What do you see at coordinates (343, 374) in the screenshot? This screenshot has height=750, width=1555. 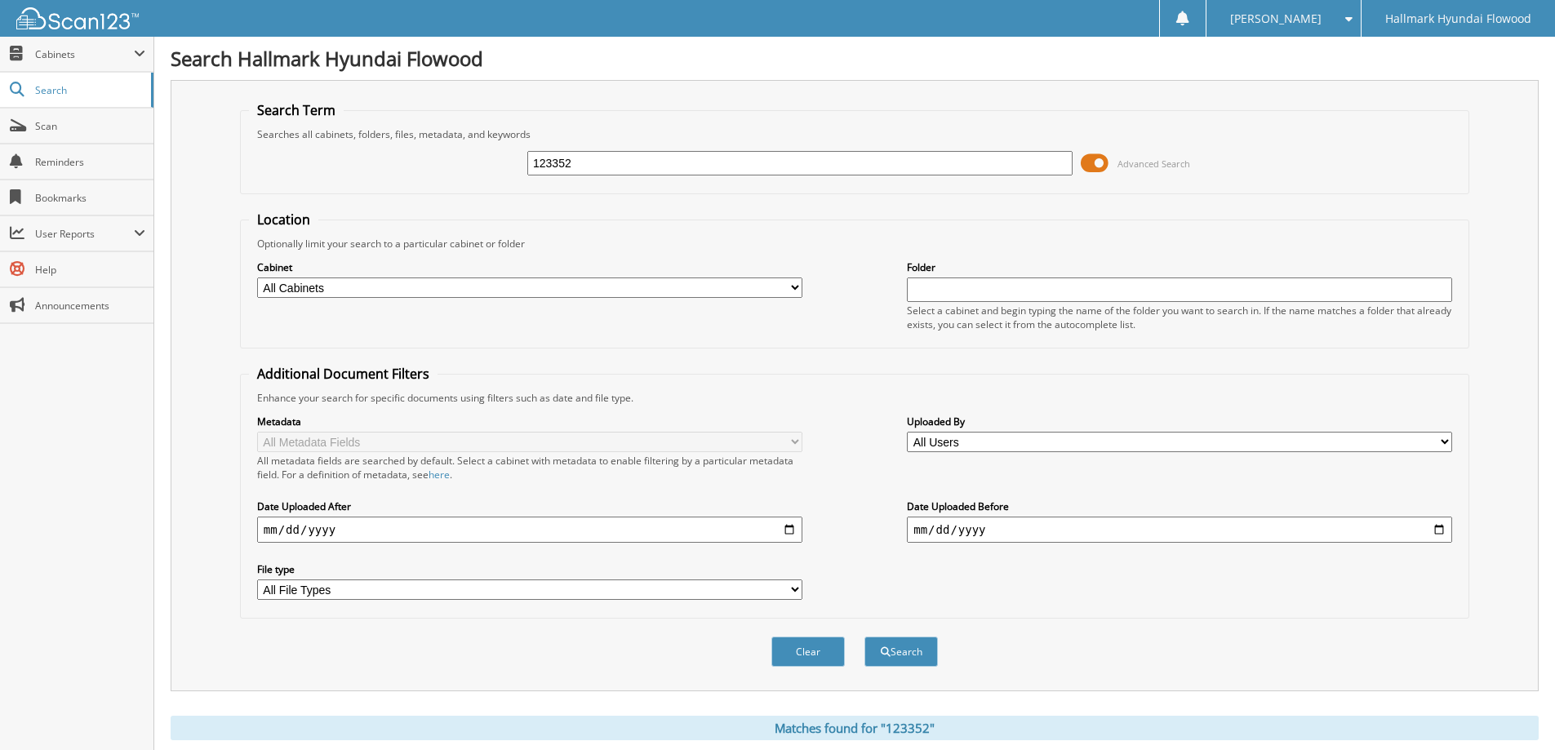 I see `legend: Additional Document Filters` at bounding box center [343, 374].